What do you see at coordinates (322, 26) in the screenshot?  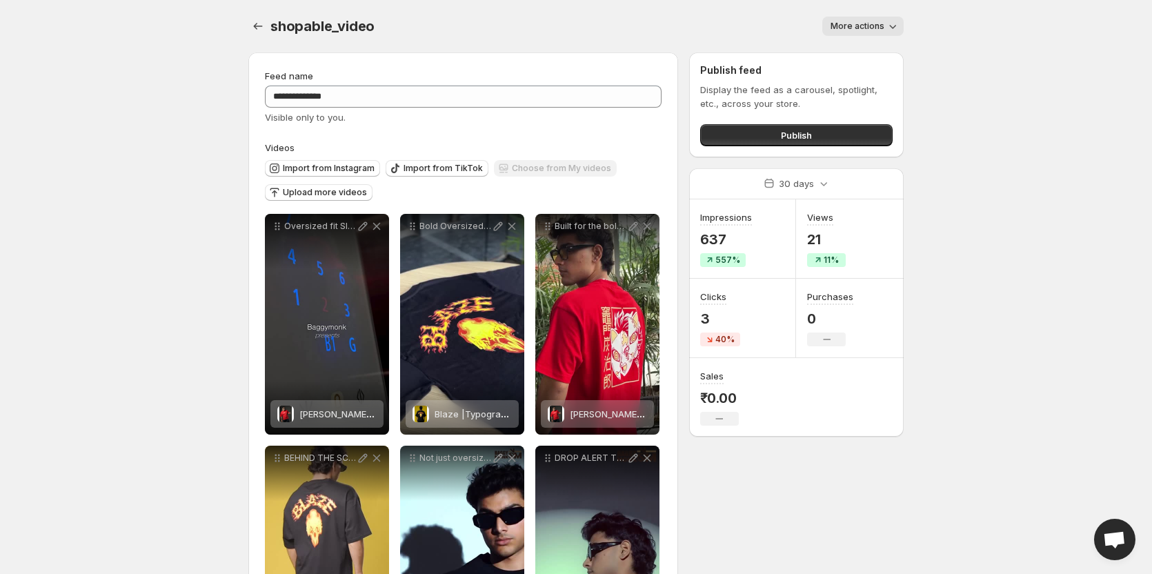 I see `span: shopable_video` at bounding box center [322, 26].